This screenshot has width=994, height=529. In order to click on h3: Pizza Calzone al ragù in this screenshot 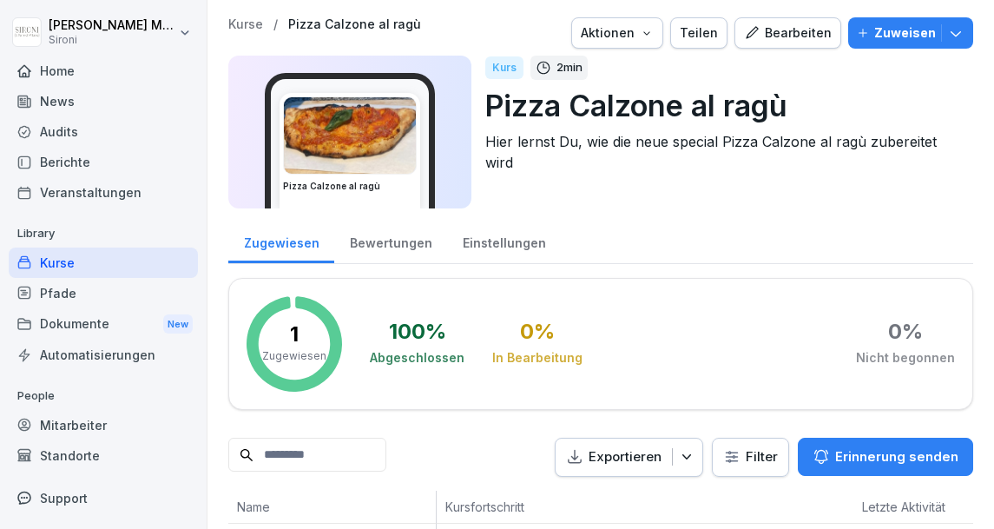, I will do `click(350, 186)`.